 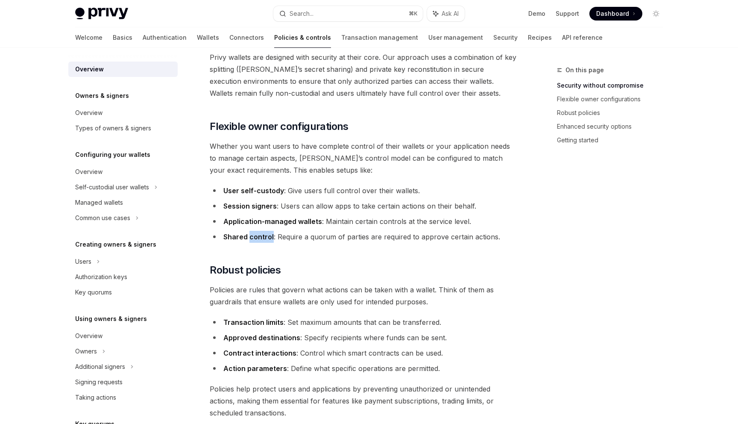 I want to click on h5: Using owners & signers, so click(x=111, y=319).